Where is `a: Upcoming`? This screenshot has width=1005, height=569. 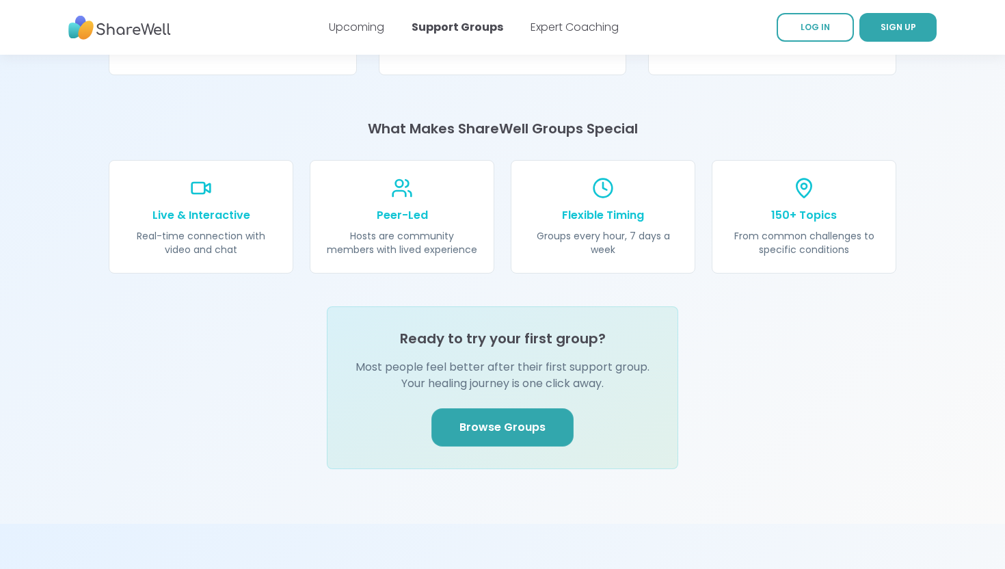 a: Upcoming is located at coordinates (356, 27).